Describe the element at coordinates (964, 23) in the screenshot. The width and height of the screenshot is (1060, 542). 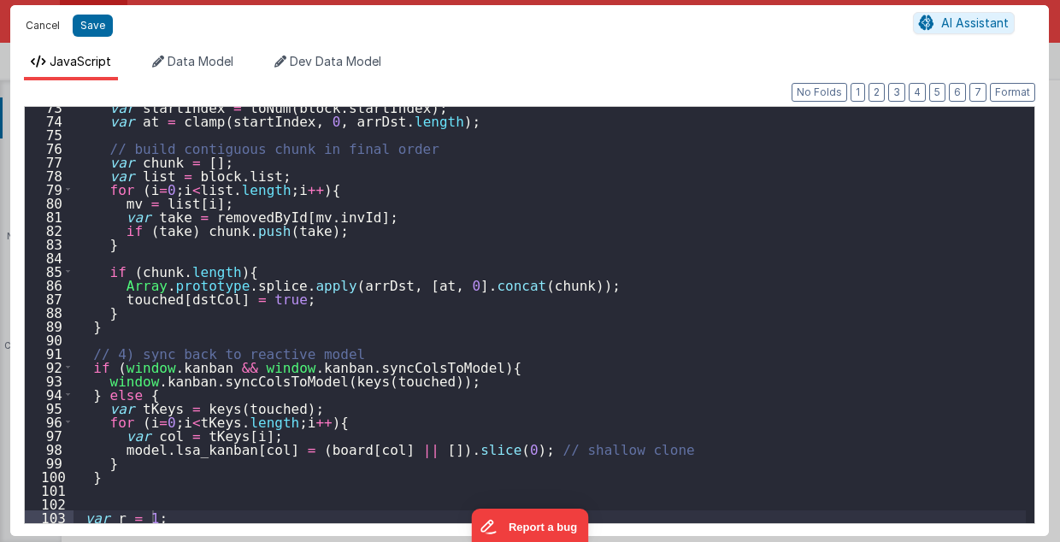
I see `button: AI Assistant` at that location.